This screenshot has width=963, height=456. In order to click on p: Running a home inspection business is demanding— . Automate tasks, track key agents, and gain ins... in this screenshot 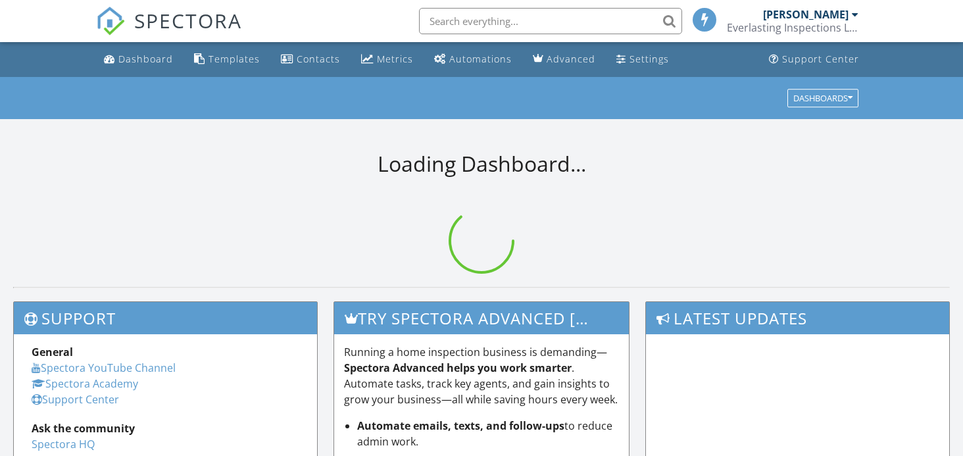, I will do `click(482, 376)`.